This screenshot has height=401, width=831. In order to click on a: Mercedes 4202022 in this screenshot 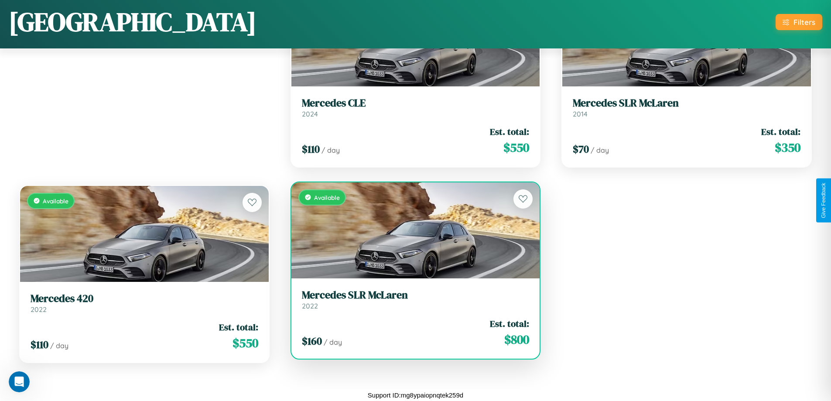, I will do `click(144, 303)`.